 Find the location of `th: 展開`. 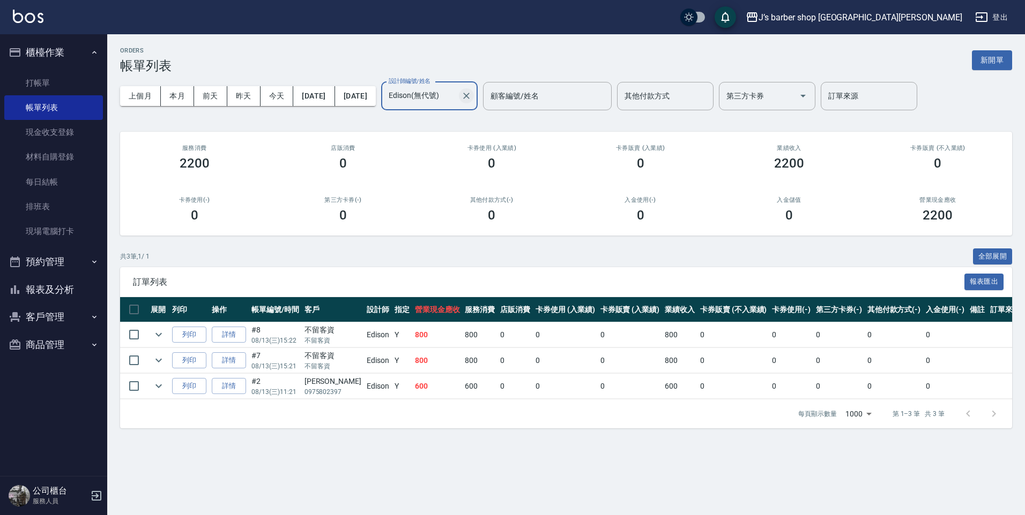

th: 展開 is located at coordinates (159, 310).